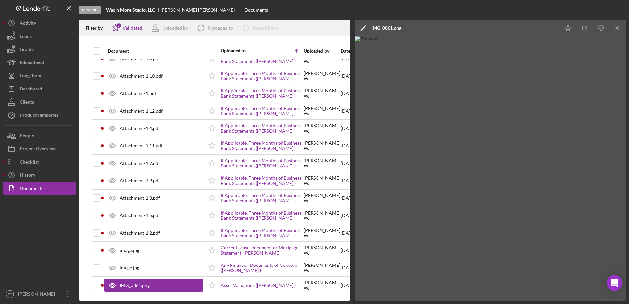 The height and width of the screenshot is (304, 629). Describe the element at coordinates (141, 146) in the screenshot. I see `div: Attachment-1 11.pdf` at that location.